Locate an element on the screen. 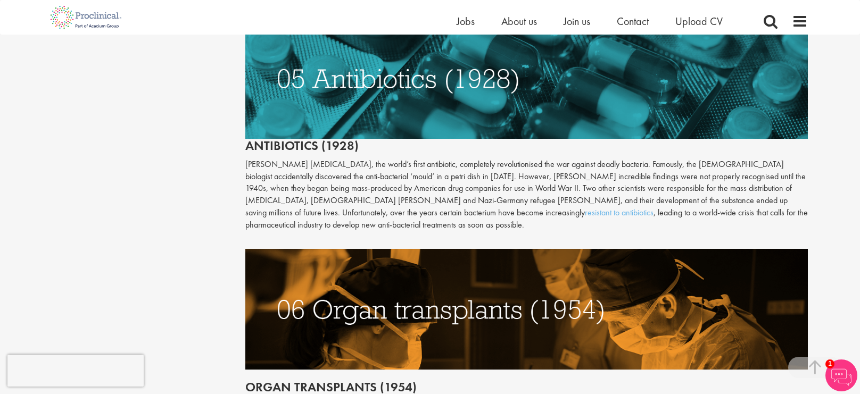 The width and height of the screenshot is (860, 394). h2: Organ transplants (1954) is located at coordinates (527, 387).